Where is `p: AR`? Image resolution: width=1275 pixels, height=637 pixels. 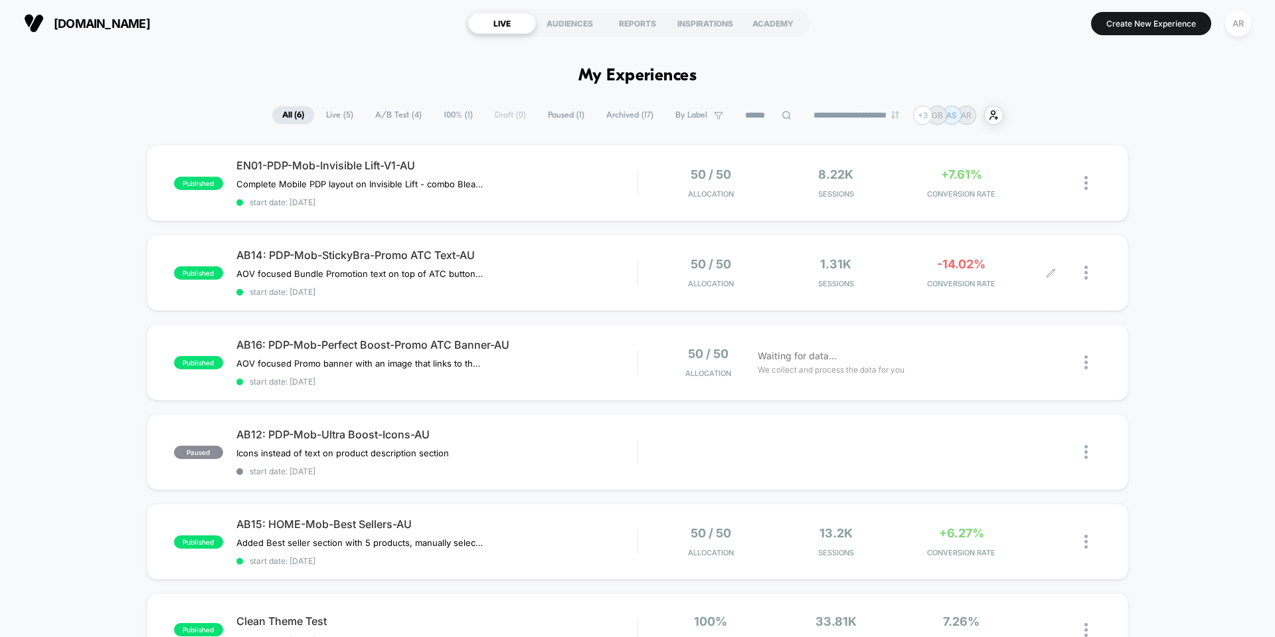
p: AR is located at coordinates (966, 115).